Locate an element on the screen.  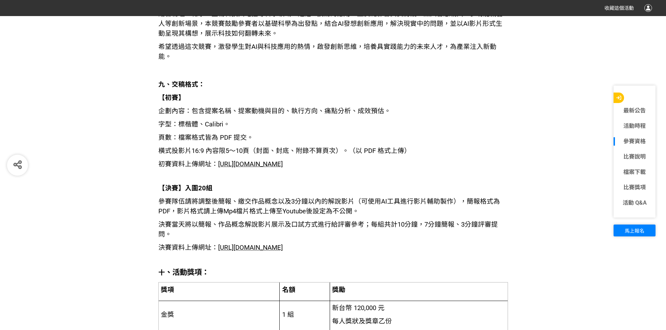
strong: 九、交稿格式： is located at coordinates (181, 85).